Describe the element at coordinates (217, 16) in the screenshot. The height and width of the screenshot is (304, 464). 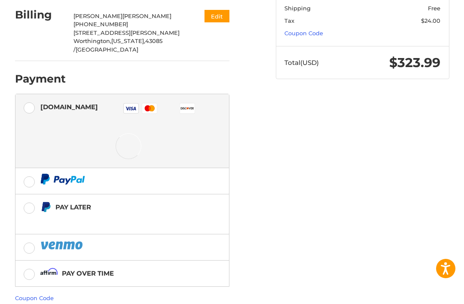
I see `button: Edit` at that location.